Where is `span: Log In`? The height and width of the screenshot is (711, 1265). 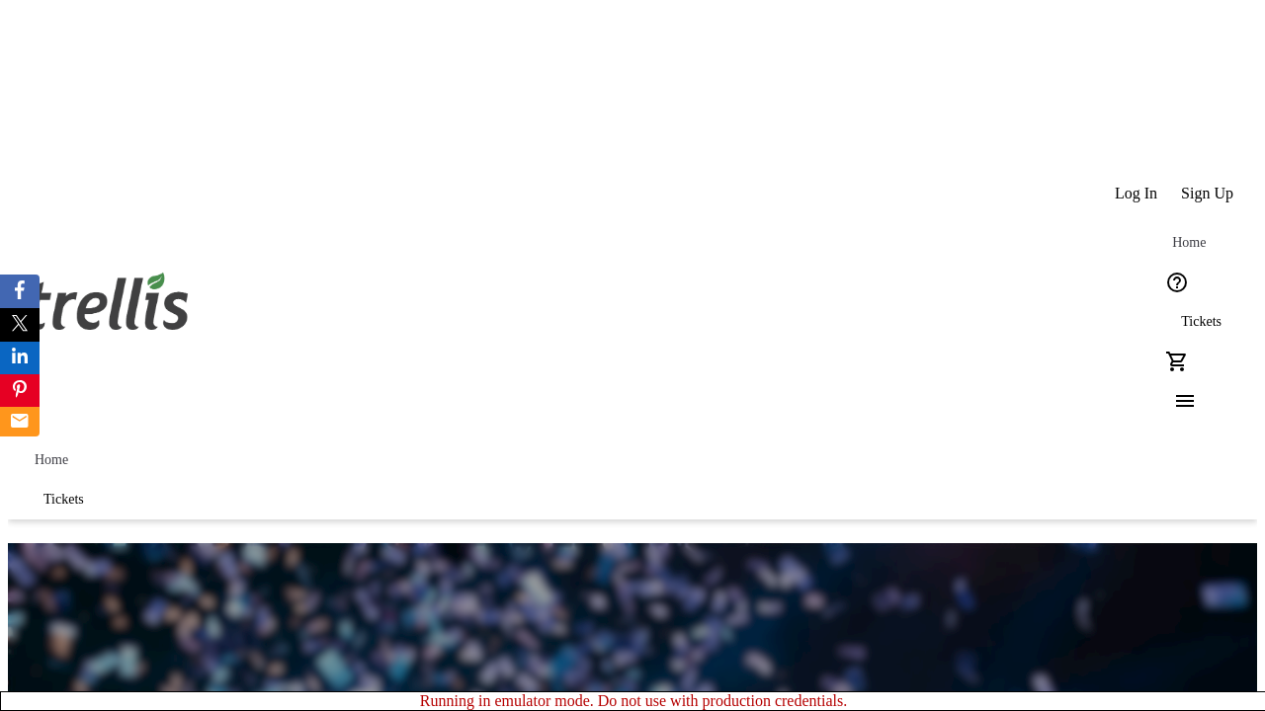
span: Log In is located at coordinates (1135, 194).